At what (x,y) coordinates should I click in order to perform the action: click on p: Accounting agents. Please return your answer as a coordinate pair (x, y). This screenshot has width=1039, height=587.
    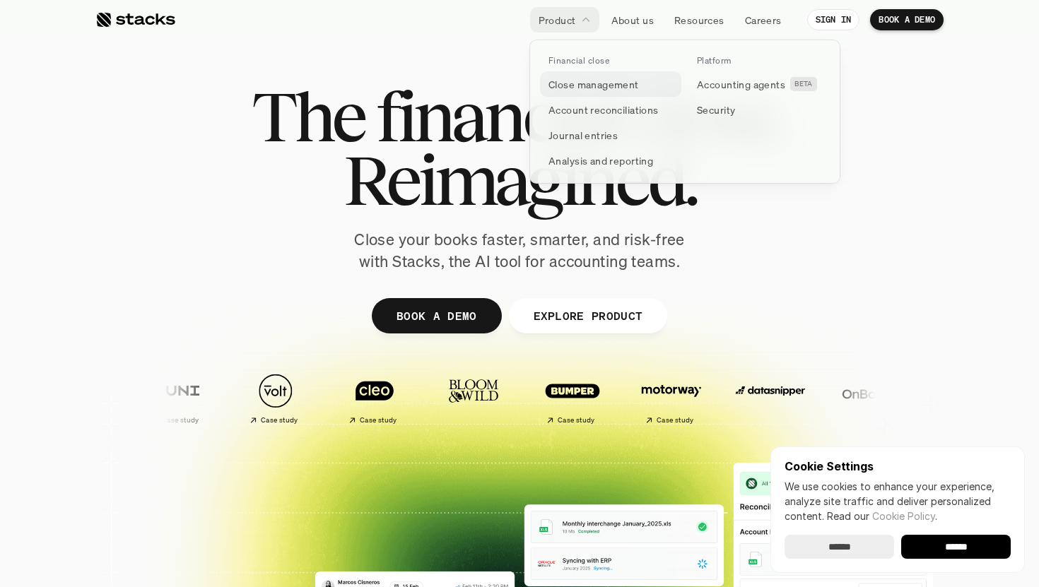
    Looking at the image, I should click on (741, 84).